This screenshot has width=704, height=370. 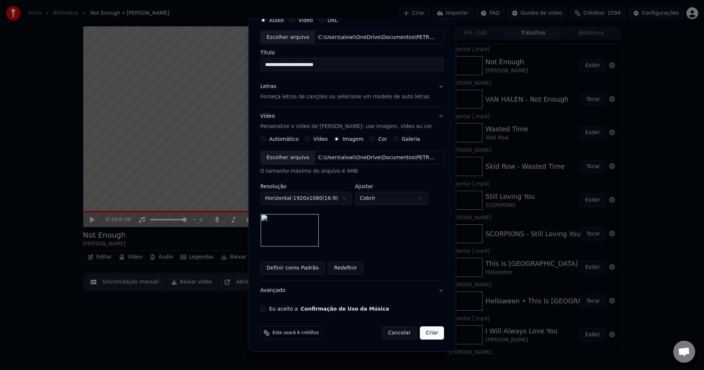 What do you see at coordinates (345, 309) in the screenshot?
I see `button: Eu aceito a` at bounding box center [345, 309].